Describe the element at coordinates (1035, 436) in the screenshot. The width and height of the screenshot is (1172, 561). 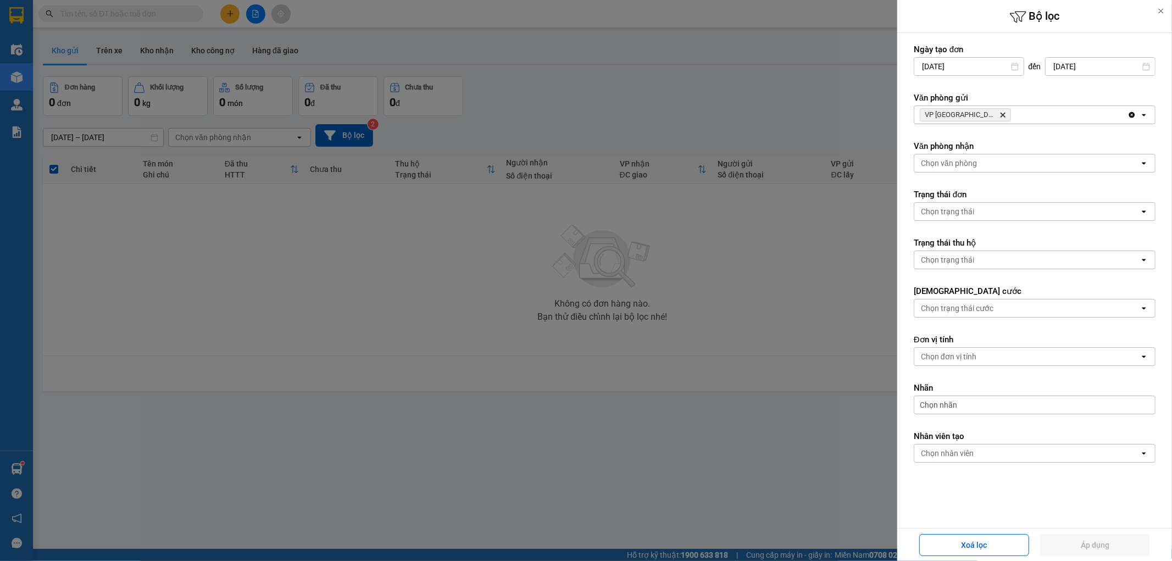
I see `label: Nhân viên tạo` at that location.